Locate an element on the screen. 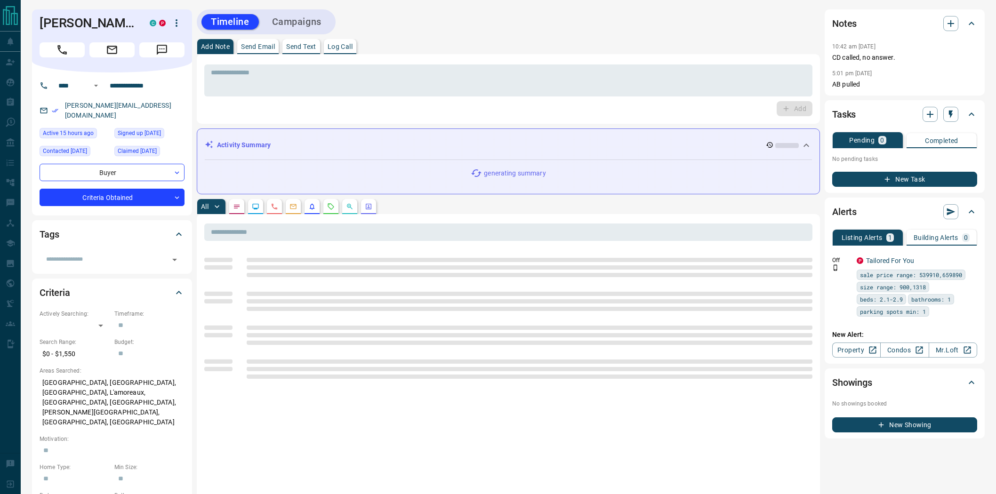 The height and width of the screenshot is (494, 996). button: Campaigns is located at coordinates (297, 22).